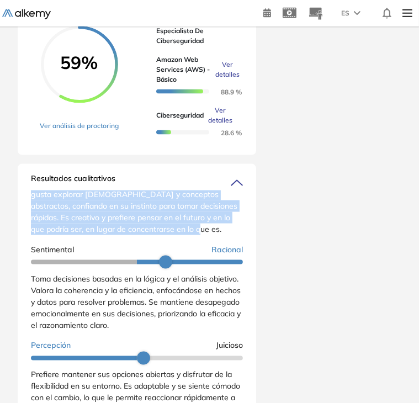 The image size is (419, 403). What do you see at coordinates (180, 115) in the screenshot?
I see `span: Ciberseguridad` at bounding box center [180, 115].